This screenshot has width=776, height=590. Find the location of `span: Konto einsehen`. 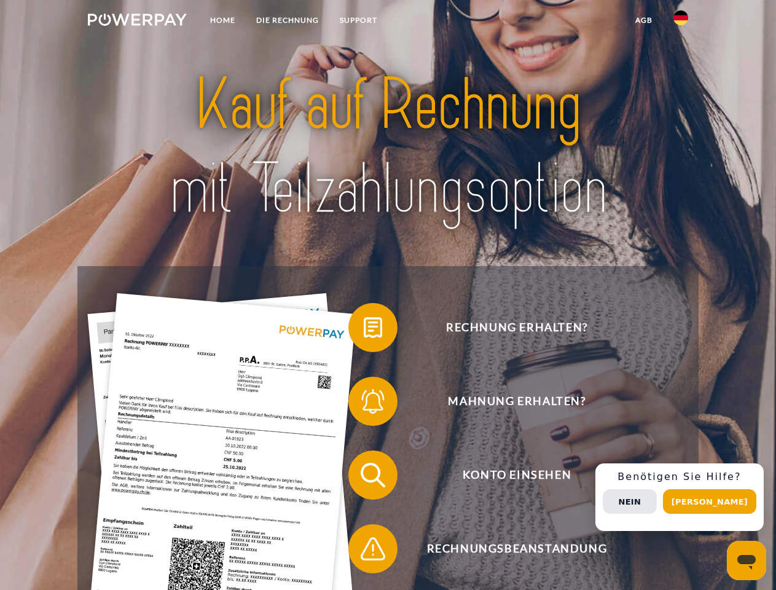

span: Konto einsehen is located at coordinates (517, 475).